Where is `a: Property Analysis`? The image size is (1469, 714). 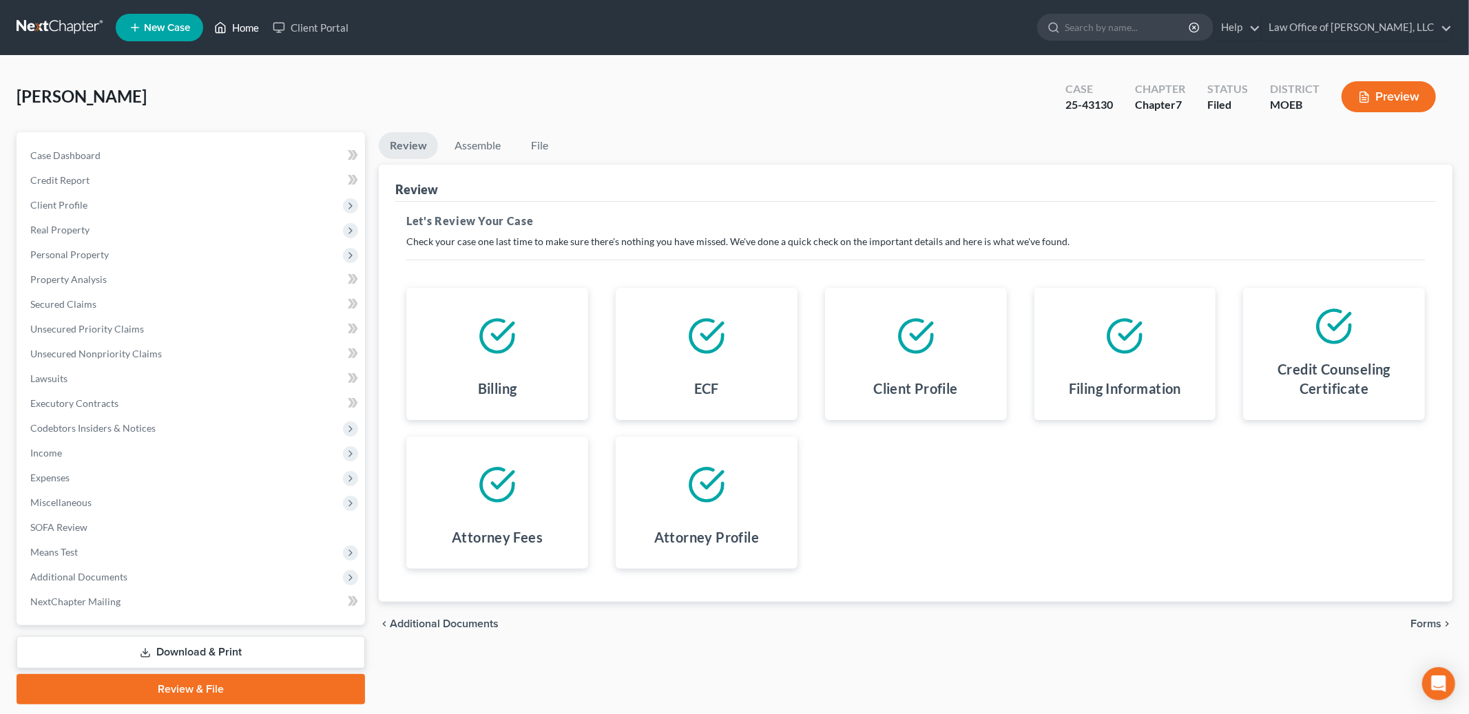 a: Property Analysis is located at coordinates (192, 280).